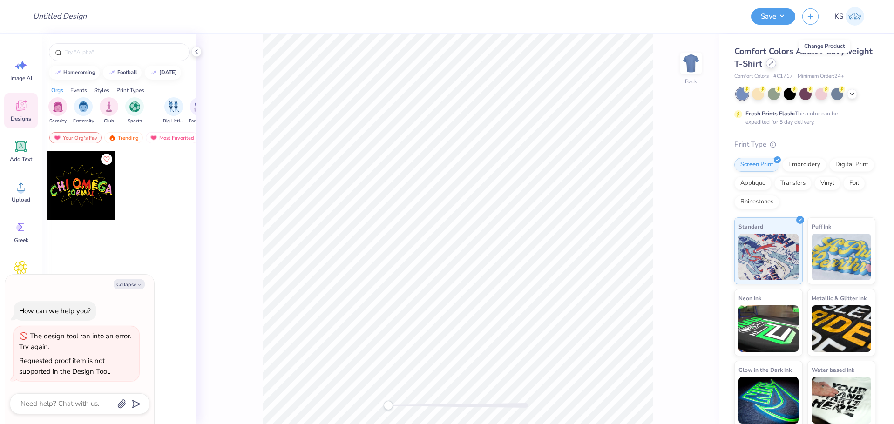 The image size is (894, 424). I want to click on div: The design tool ran into an error. Try again., so click(75, 341).